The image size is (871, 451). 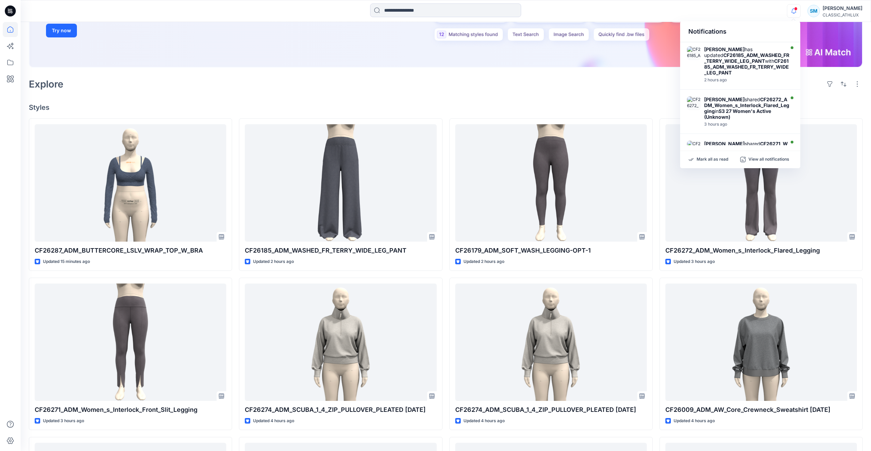 What do you see at coordinates (813, 11) in the screenshot?
I see `div: SM` at bounding box center [813, 11].